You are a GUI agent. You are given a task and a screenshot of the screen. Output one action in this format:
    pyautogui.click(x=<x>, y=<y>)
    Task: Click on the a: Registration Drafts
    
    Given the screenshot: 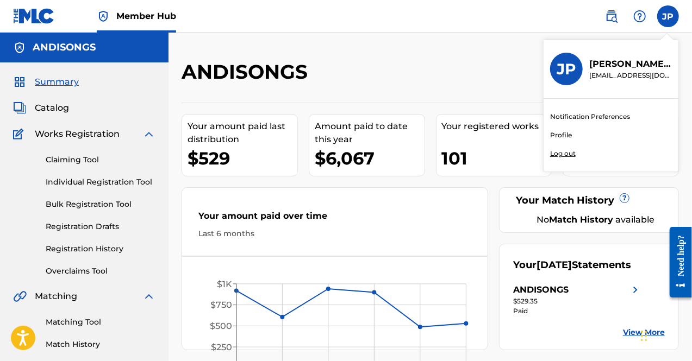 What is the action you would take?
    pyautogui.click(x=101, y=227)
    